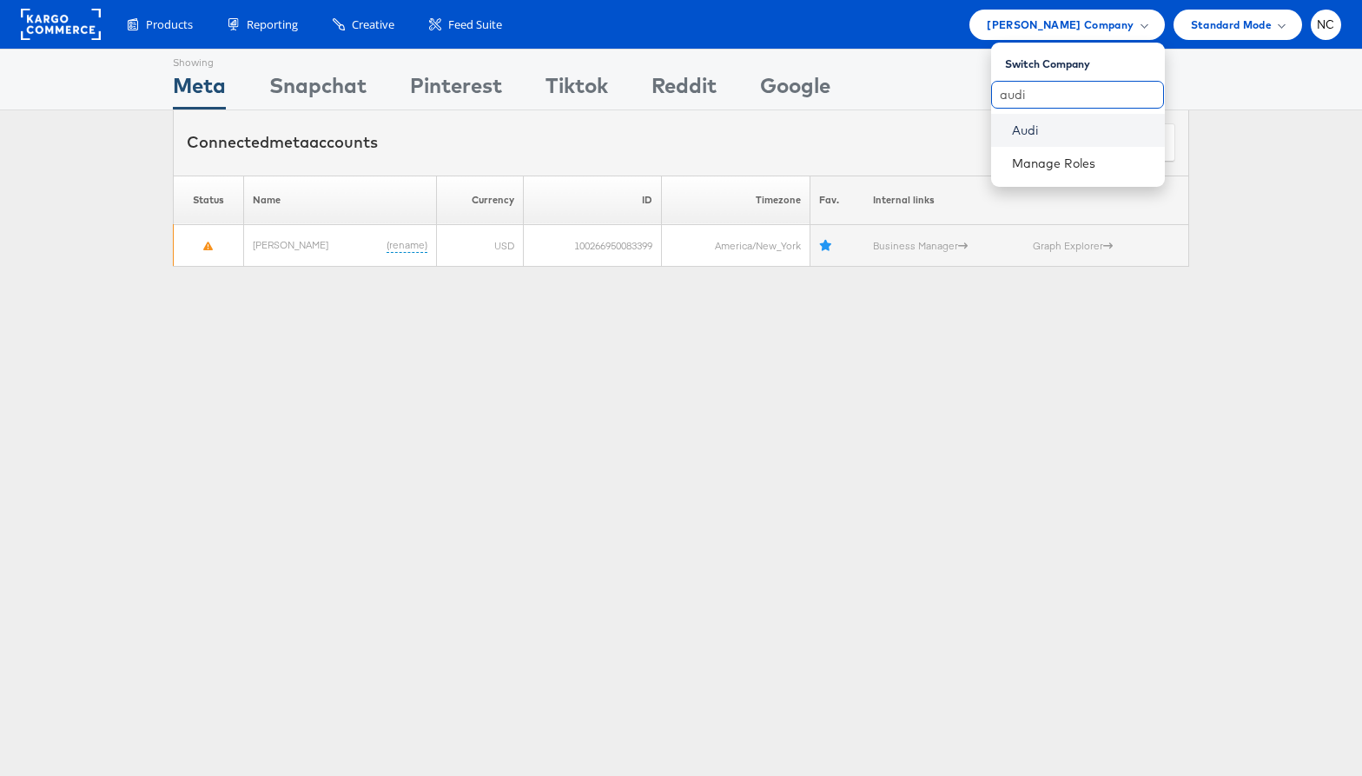 The image size is (1362, 776). What do you see at coordinates (1073, 245) in the screenshot?
I see `a: Graph Explorer` at bounding box center [1073, 245].